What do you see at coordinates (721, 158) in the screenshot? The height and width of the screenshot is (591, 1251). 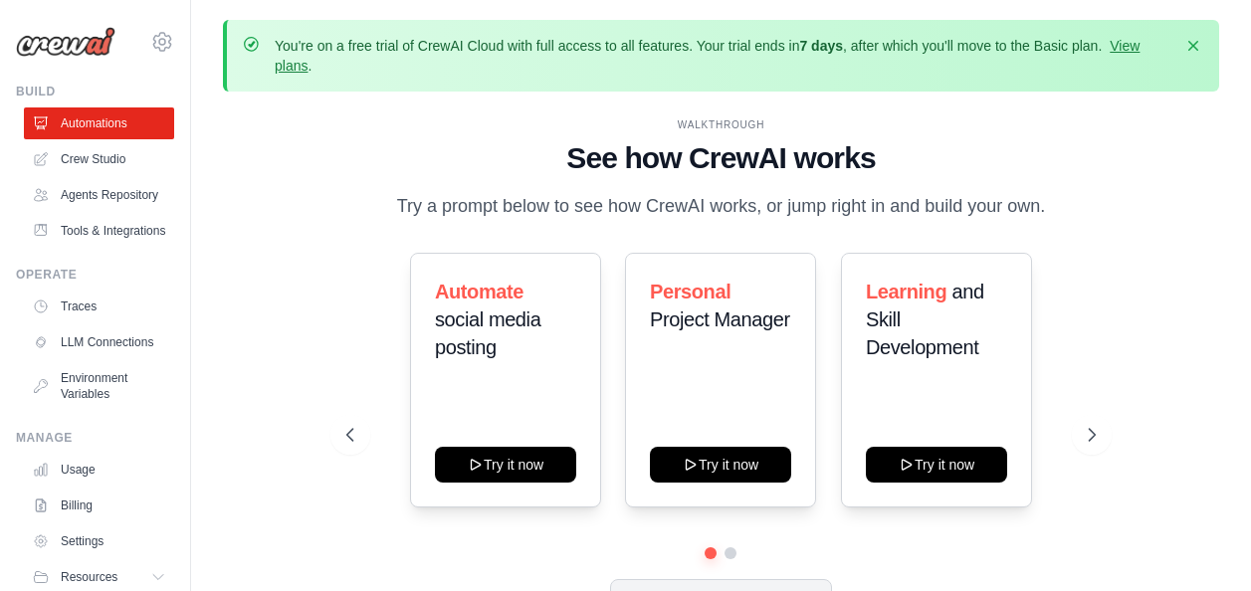 I see `h1: See how CrewAI works` at bounding box center [721, 158].